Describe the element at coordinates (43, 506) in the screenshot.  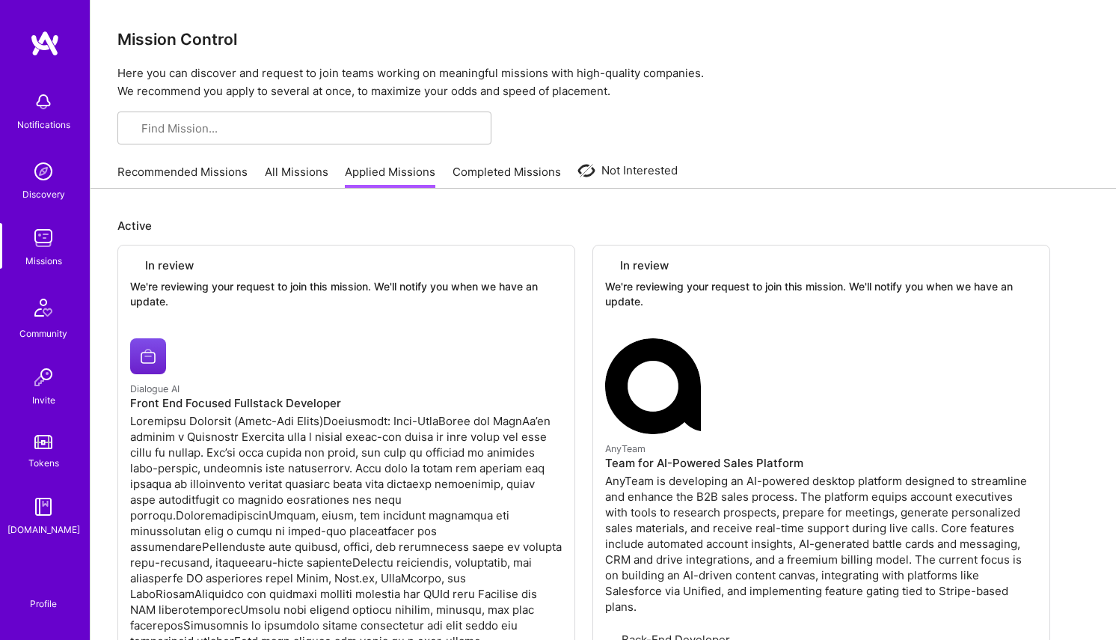
I see `img: guide book` at that location.